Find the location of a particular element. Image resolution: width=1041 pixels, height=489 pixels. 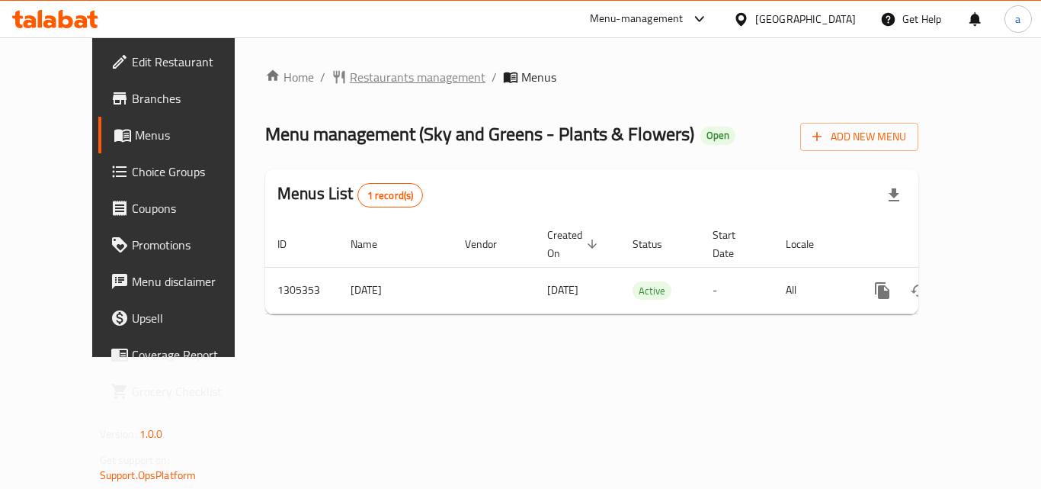

a: Home is located at coordinates (290, 77).